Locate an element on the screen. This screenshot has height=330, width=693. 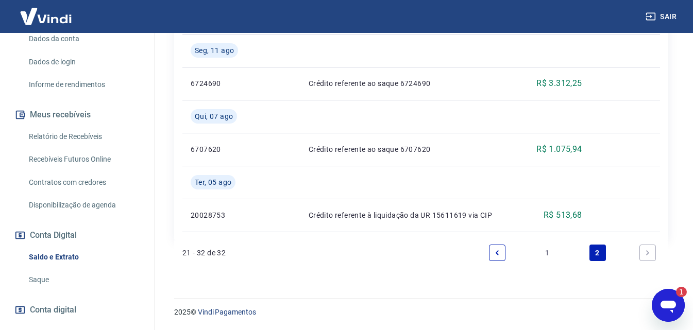
span: Seg, 11 ago is located at coordinates (214, 51).